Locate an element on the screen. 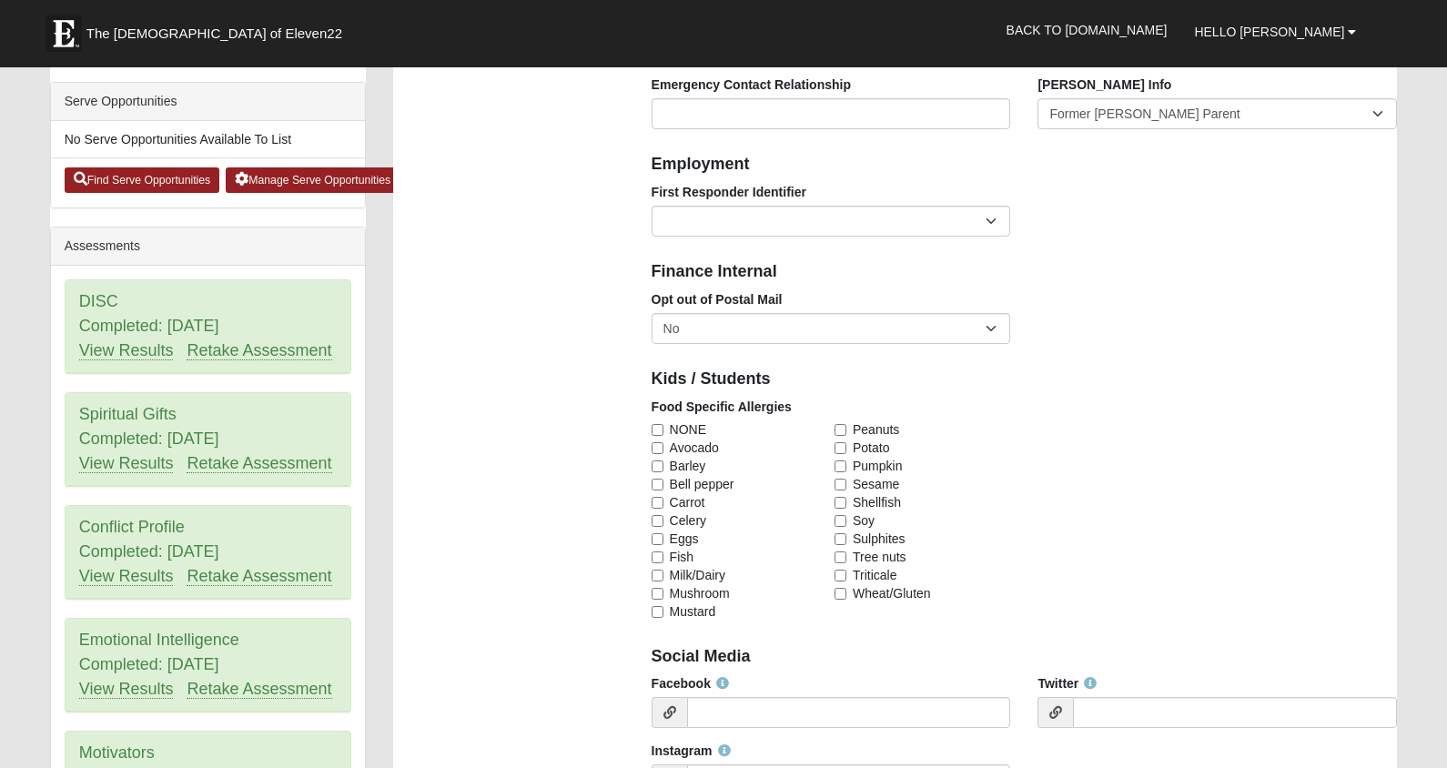  a: Find Serve Opportunities is located at coordinates (142, 180).